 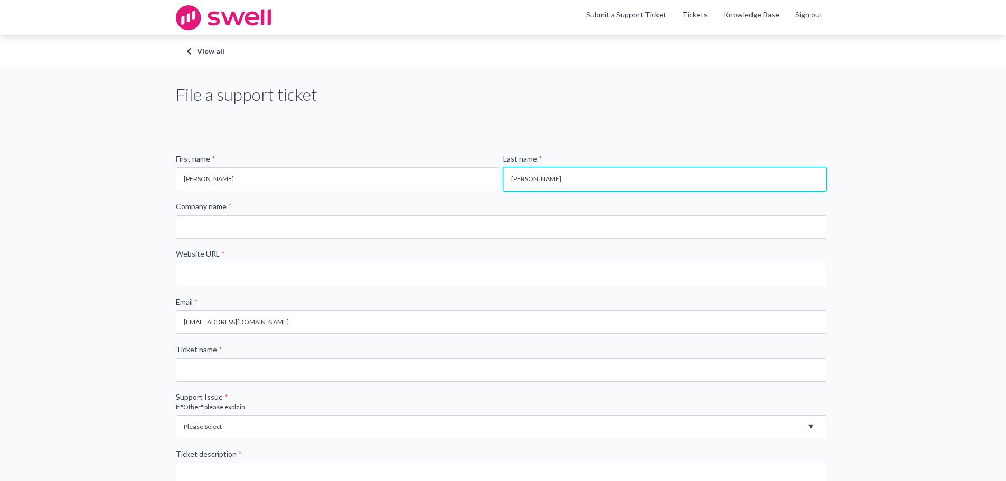 I want to click on img: swell, so click(x=223, y=17).